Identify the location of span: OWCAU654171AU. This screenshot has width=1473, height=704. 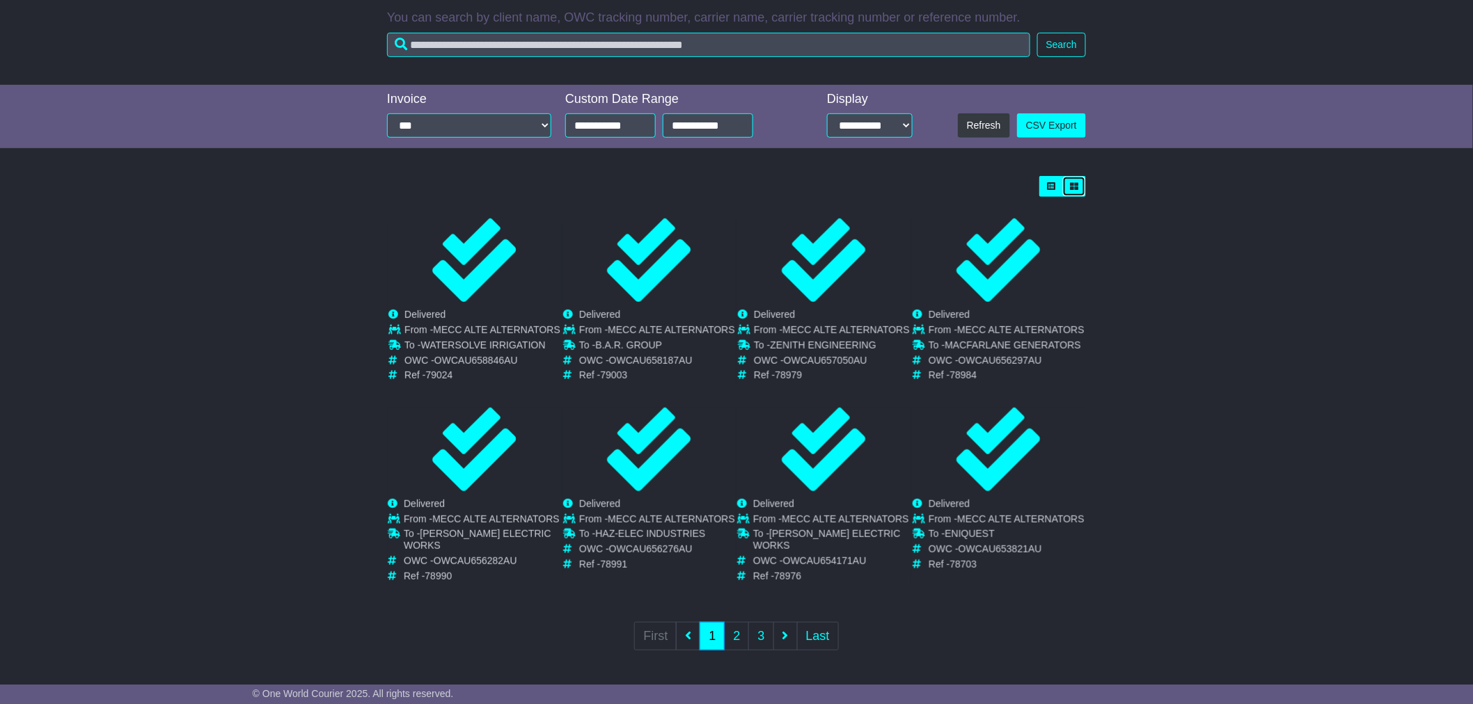
(825, 561).